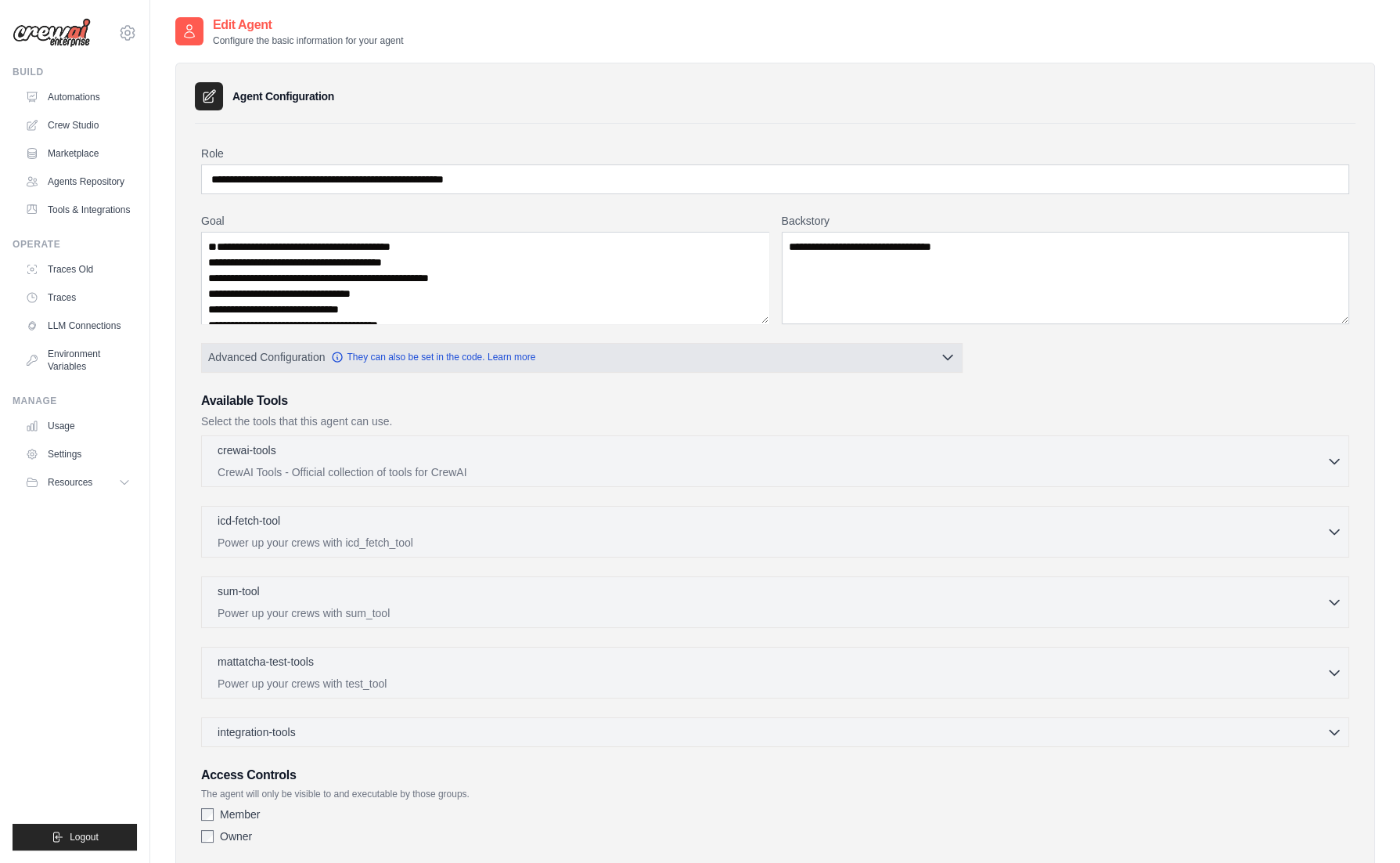 Image resolution: width=1400 pixels, height=863 pixels. What do you see at coordinates (78, 210) in the screenshot?
I see `a: Tools & Integrations` at bounding box center [78, 210].